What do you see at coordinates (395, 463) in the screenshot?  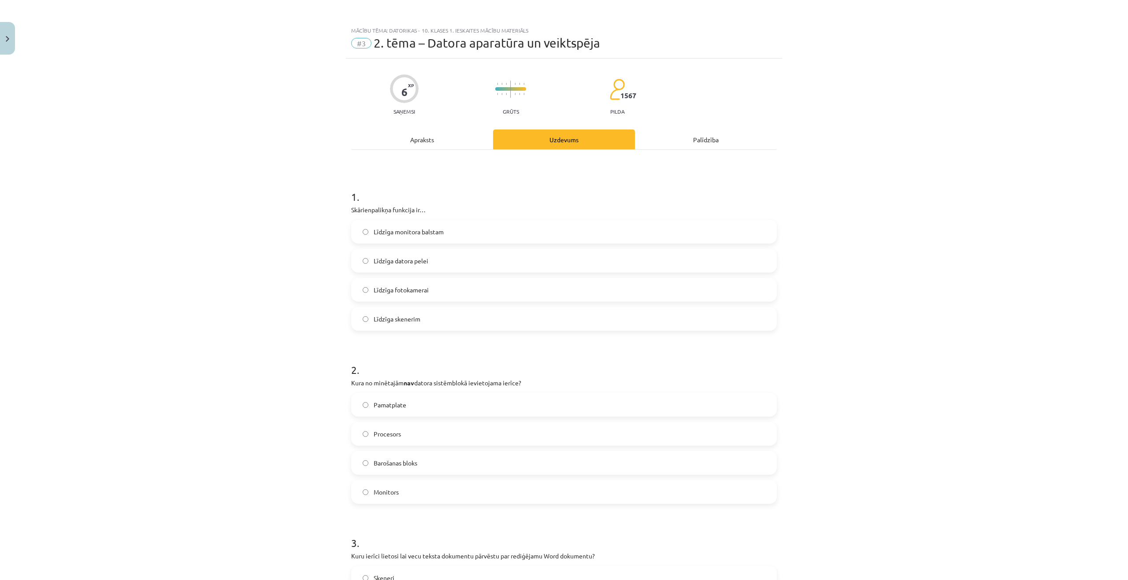 I see `span: Barošanas bloks` at bounding box center [395, 463].